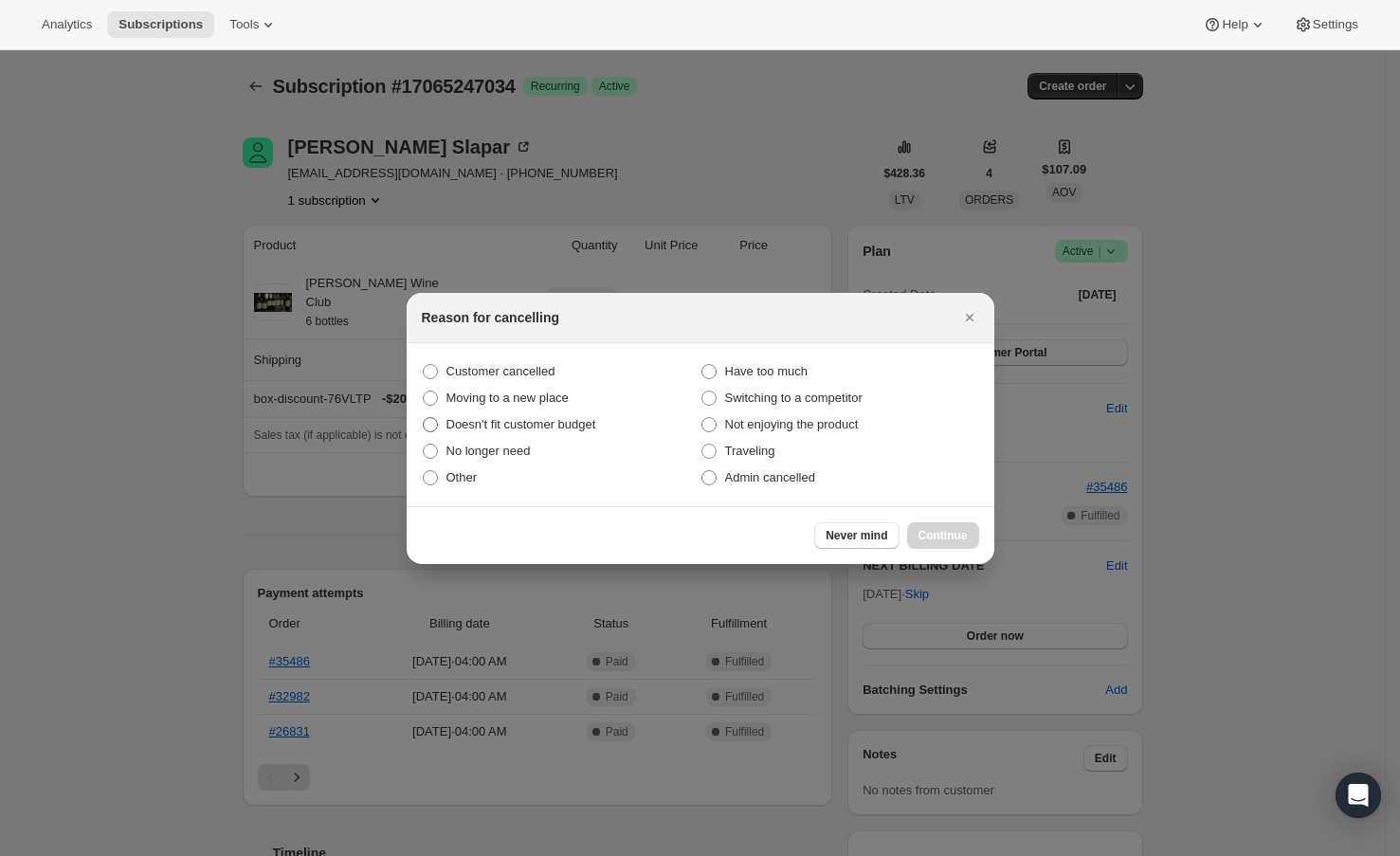 The height and width of the screenshot is (856, 1400). I want to click on span: Settings, so click(1336, 25).